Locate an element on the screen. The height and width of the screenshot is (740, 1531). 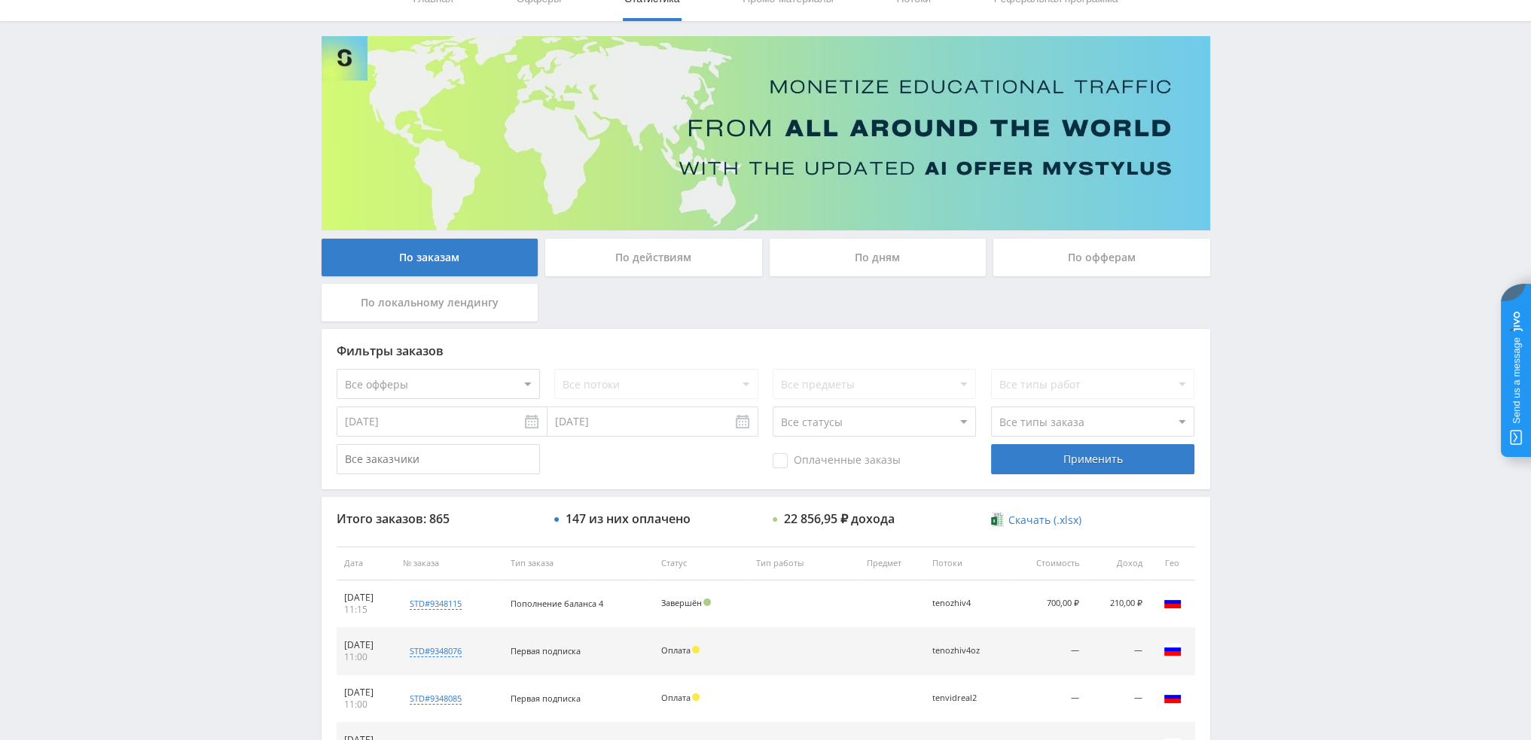
div: По локальному лендингу is located at coordinates (430, 303).